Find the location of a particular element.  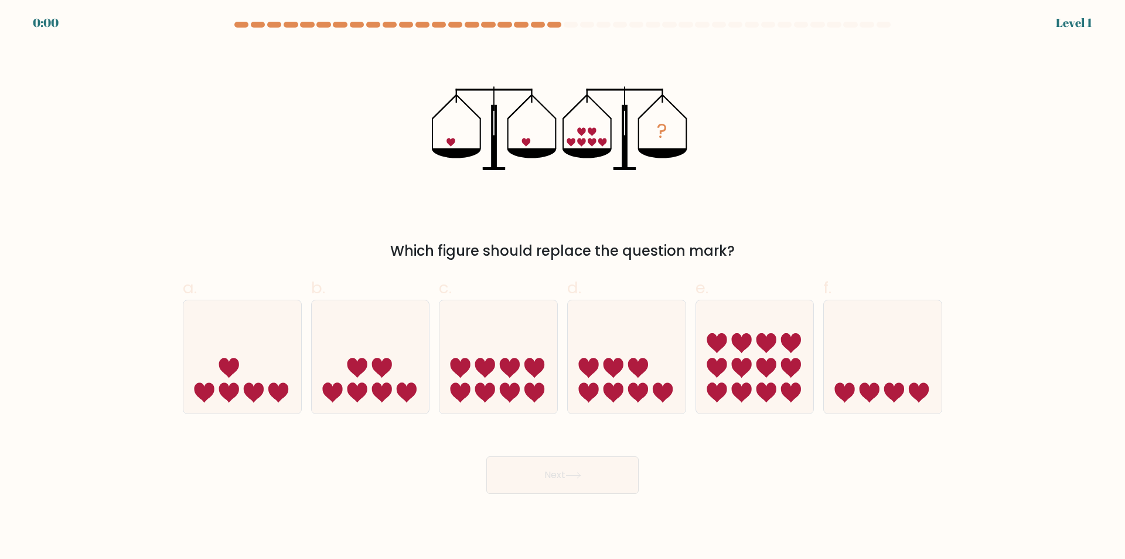

div: 0:00 is located at coordinates (46, 23).